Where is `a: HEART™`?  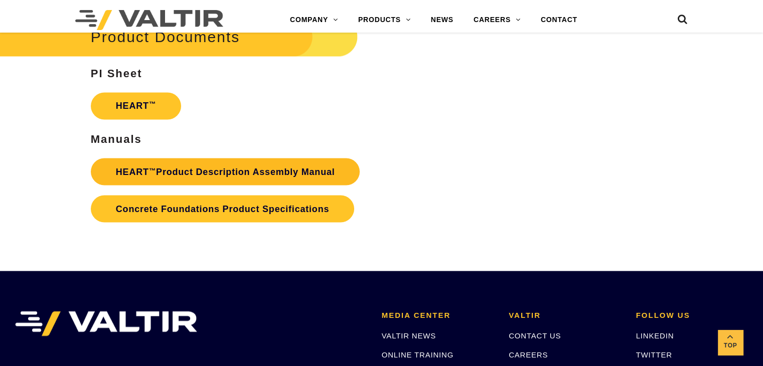 a: HEART™ is located at coordinates (136, 106).